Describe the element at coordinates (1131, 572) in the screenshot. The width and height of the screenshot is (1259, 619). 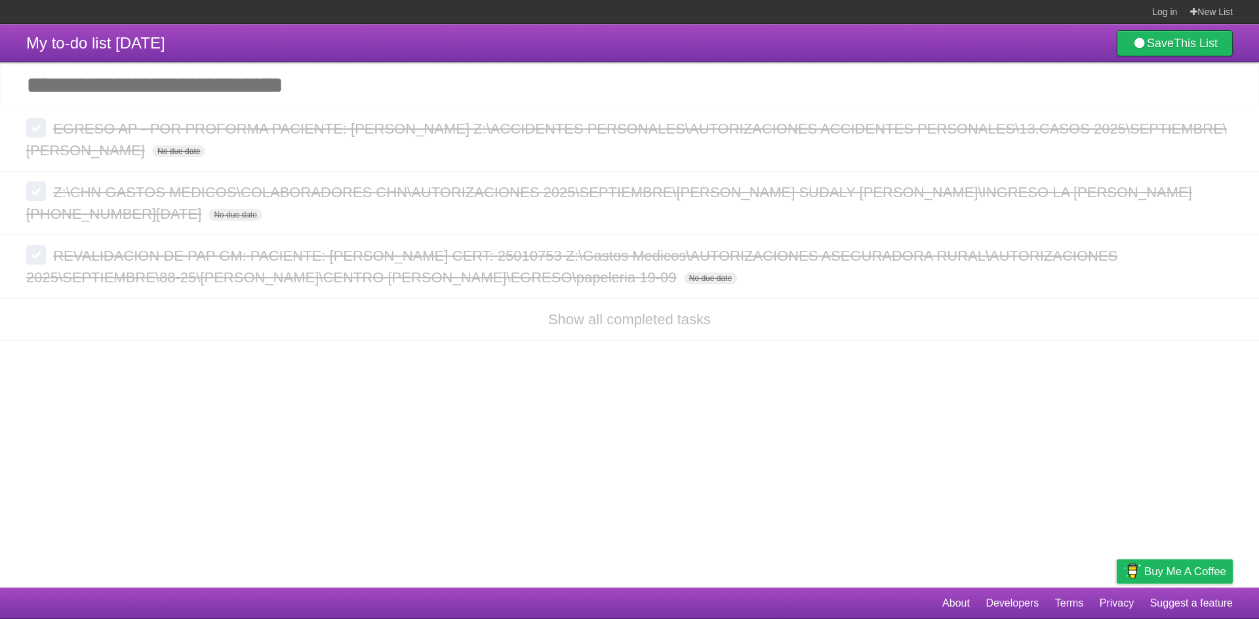
I see `img: Buy me a coffee` at that location.